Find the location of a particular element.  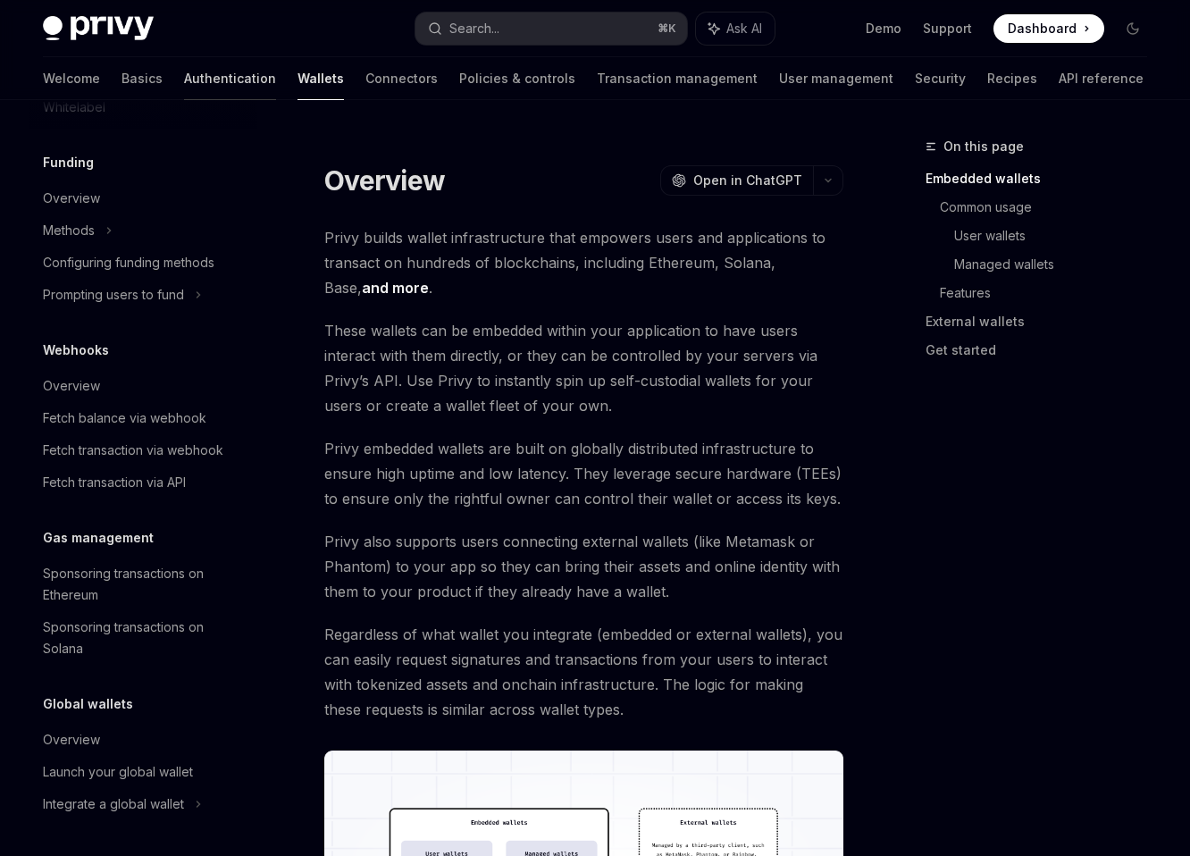

a: External wallets is located at coordinates (1043, 321).